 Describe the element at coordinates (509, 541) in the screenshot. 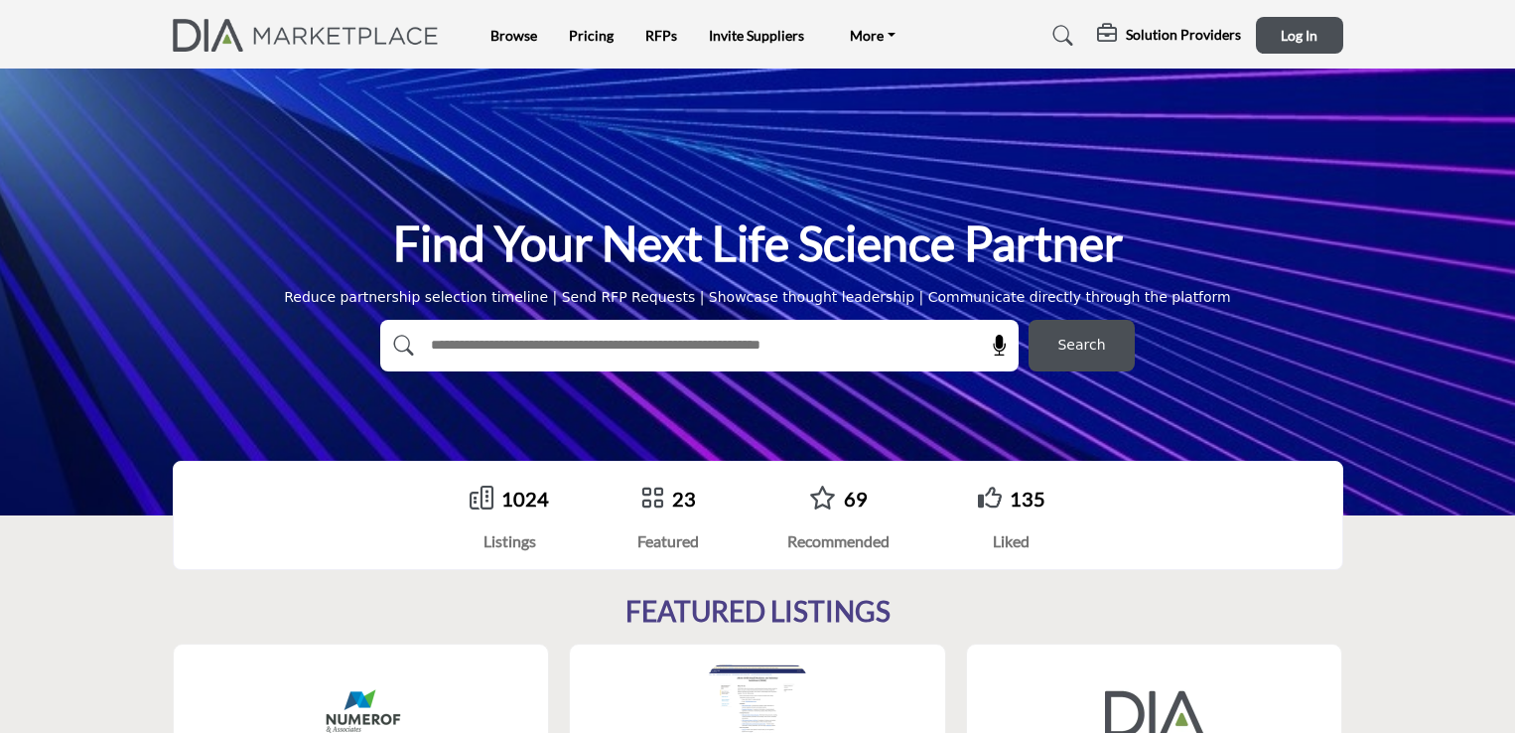

I see `div: Listings` at that location.